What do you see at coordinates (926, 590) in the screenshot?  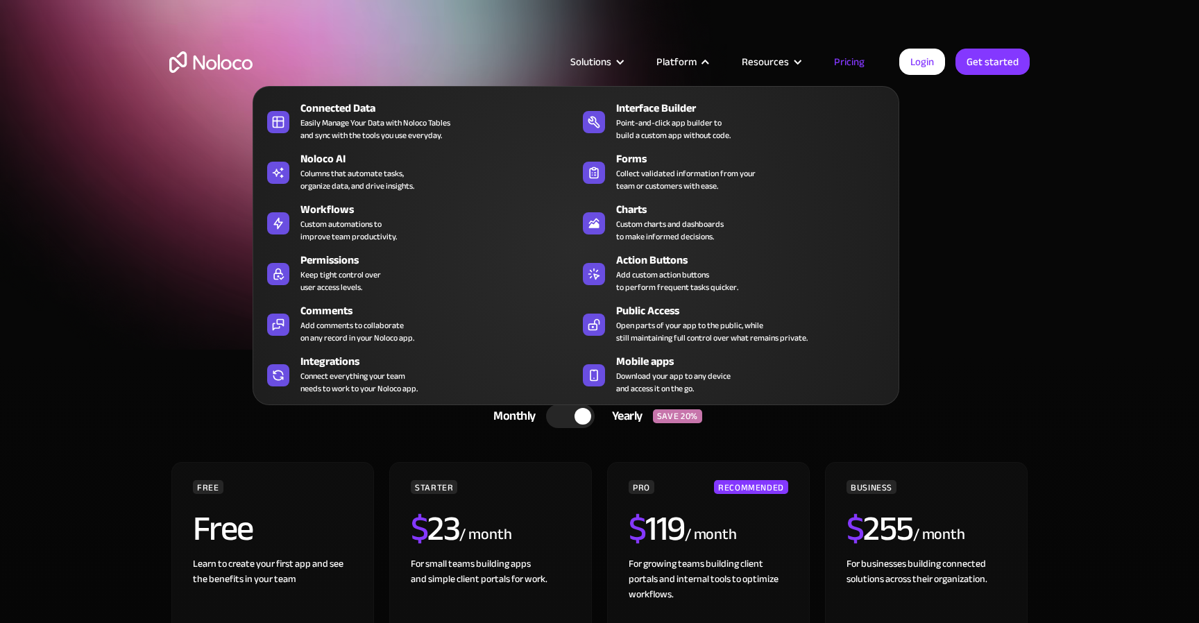 I see `div: For businesses building connected solutions across their organization. ‍` at bounding box center [926, 590].